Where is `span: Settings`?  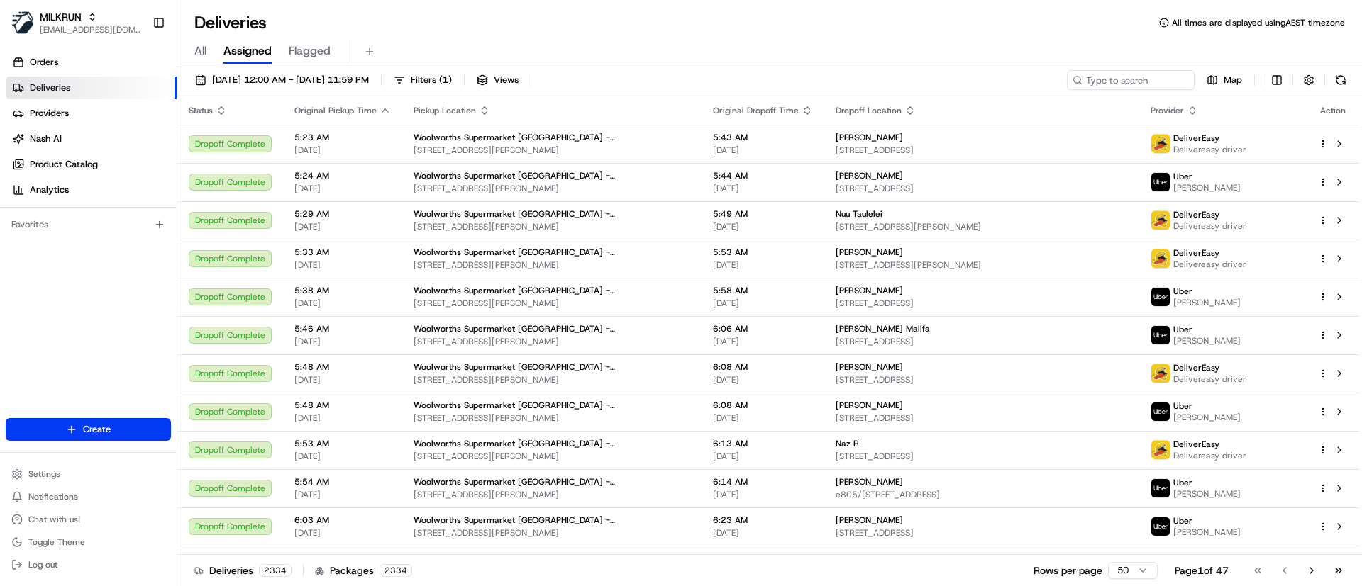
span: Settings is located at coordinates (44, 474).